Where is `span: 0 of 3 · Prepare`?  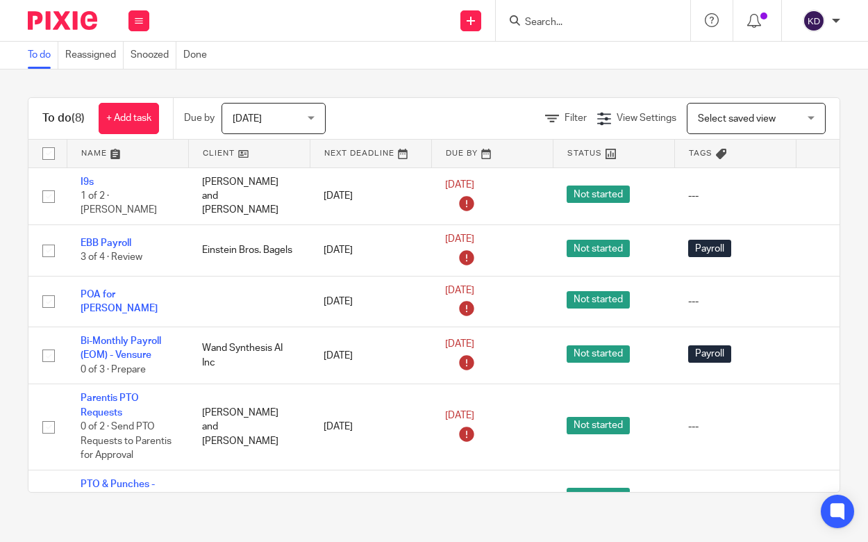
span: 0 of 3 · Prepare is located at coordinates (113, 369).